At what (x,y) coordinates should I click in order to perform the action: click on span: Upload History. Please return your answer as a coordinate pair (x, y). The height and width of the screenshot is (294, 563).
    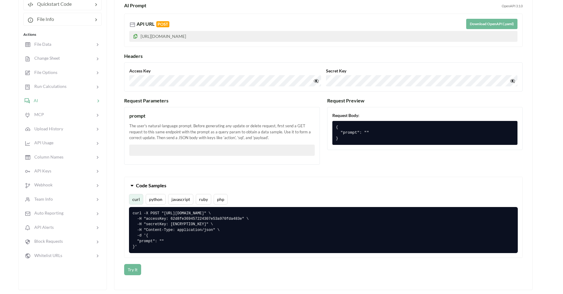
    Looking at the image, I should click on (47, 129).